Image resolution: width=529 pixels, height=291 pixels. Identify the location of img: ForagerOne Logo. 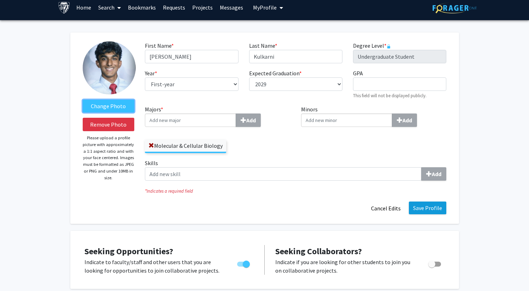
(454, 8).